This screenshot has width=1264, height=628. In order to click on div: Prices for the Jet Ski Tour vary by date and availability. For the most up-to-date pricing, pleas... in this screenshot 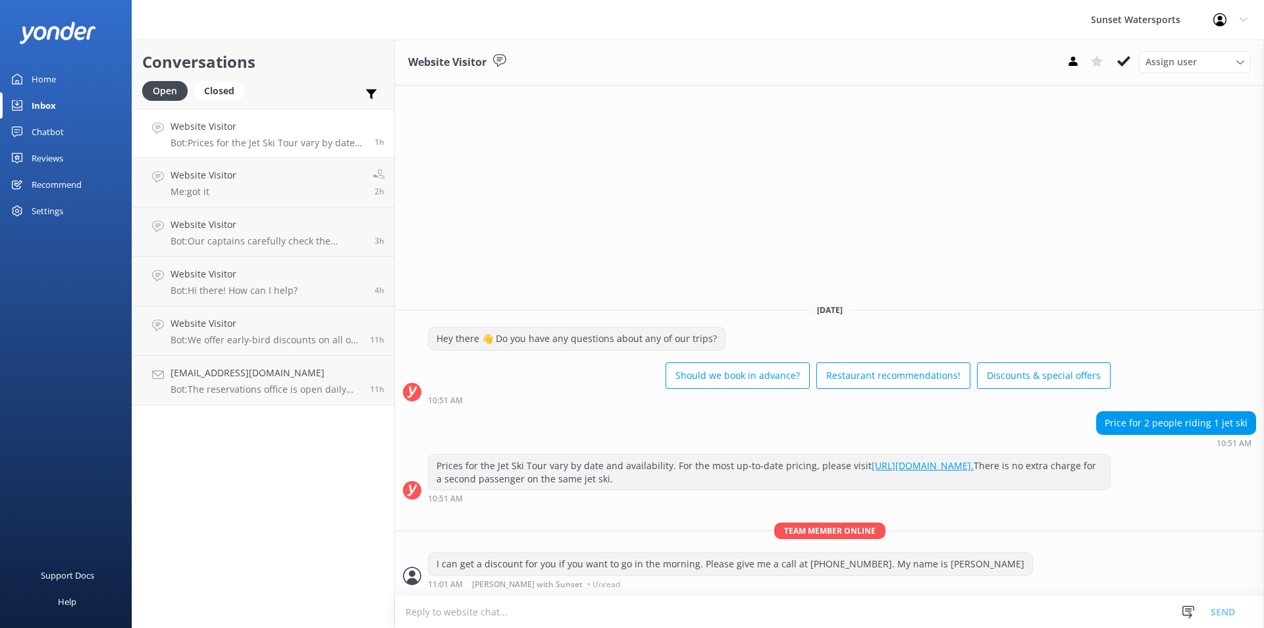, I will do `click(769, 471)`.